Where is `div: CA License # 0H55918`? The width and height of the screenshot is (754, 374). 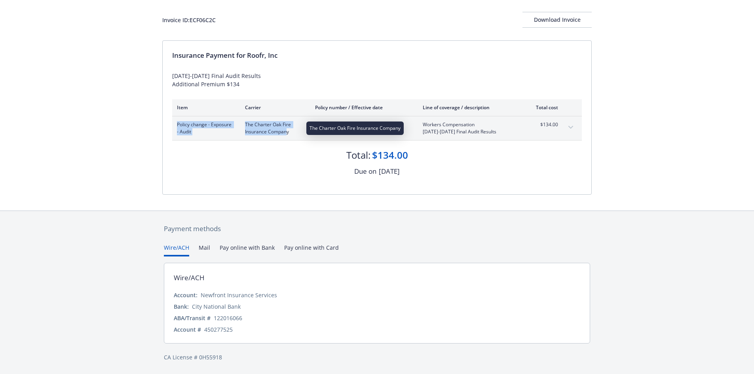 div: CA License # 0H55918 is located at coordinates (377, 357).